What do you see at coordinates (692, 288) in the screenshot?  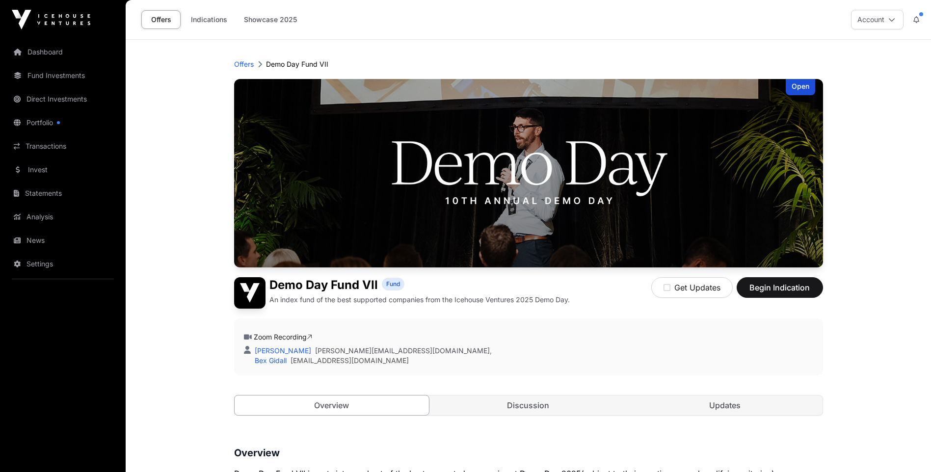 I see `button: Get Updates` at bounding box center [692, 288].